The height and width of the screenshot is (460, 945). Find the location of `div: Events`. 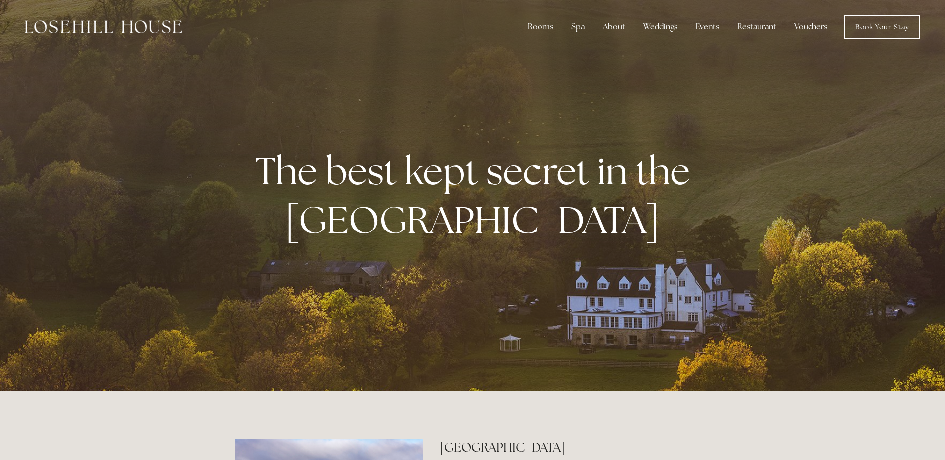

div: Events is located at coordinates (708, 27).